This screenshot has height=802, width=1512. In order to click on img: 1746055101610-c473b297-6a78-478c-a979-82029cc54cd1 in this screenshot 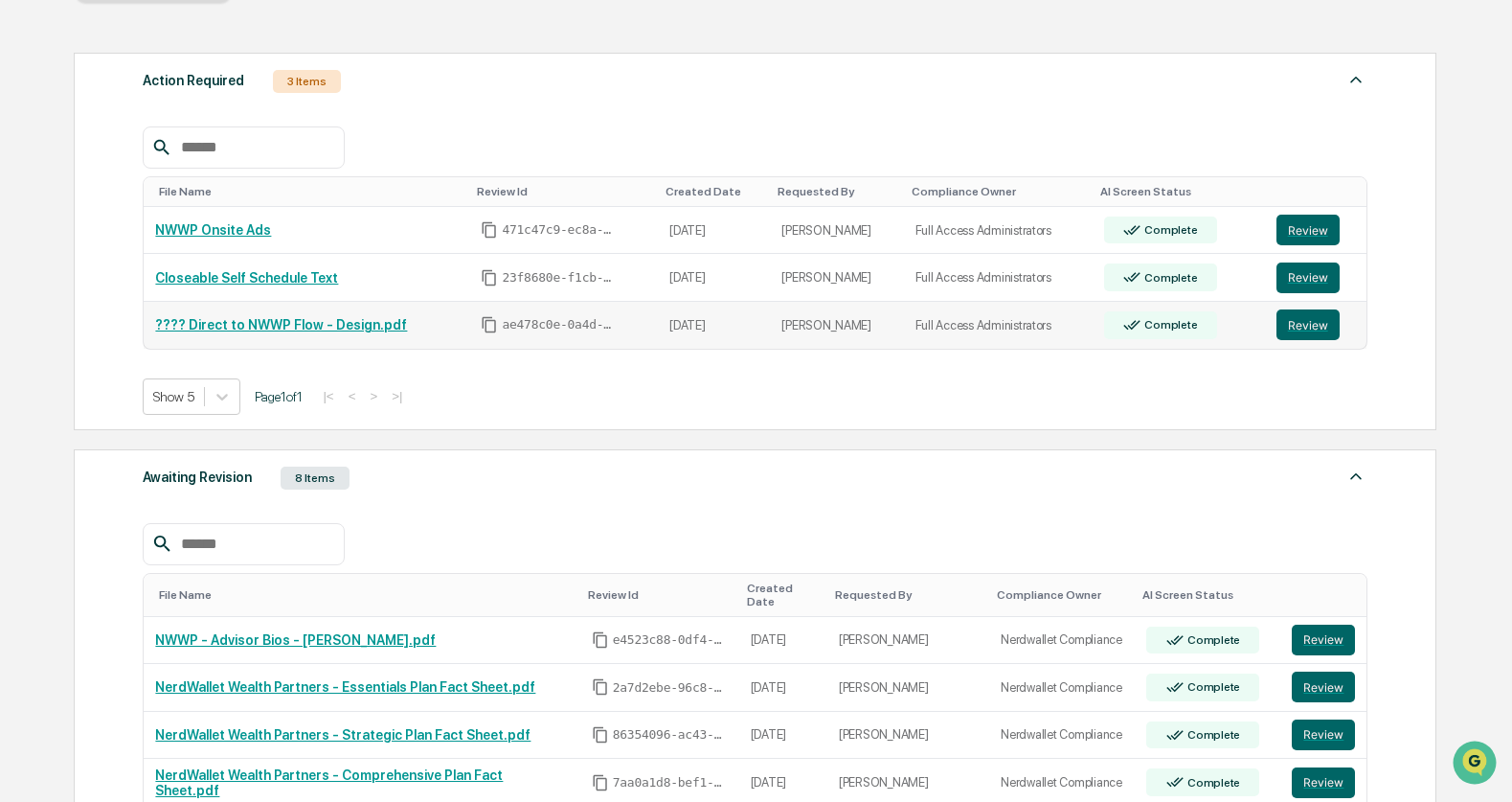, I will do `click(36, 164)`.